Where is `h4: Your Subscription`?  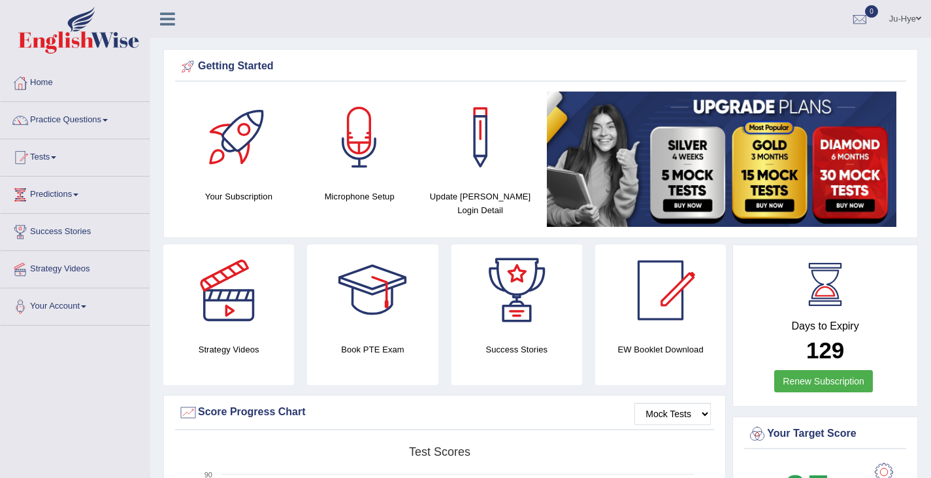 h4: Your Subscription is located at coordinates (238, 196).